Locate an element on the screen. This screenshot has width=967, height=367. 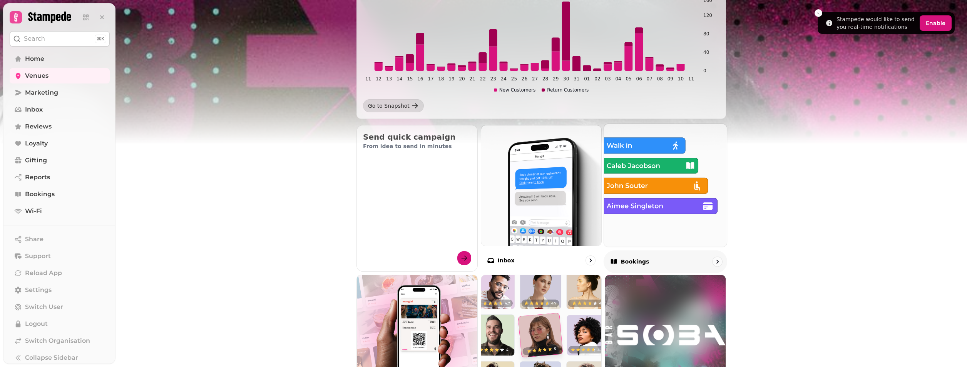
span: Wi-Fi is located at coordinates (33, 211).